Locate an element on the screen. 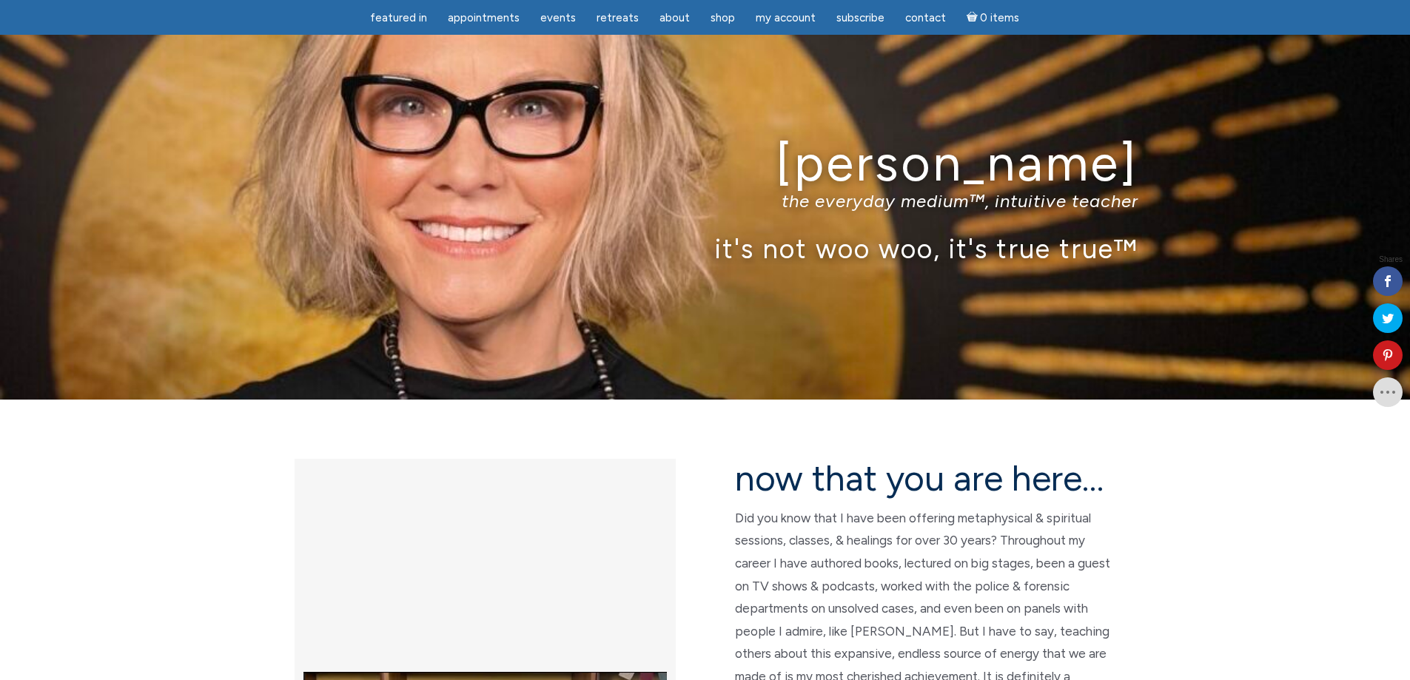 The height and width of the screenshot is (680, 1410). p: the everyday medium™, intuitive teacher is located at coordinates (705, 201).